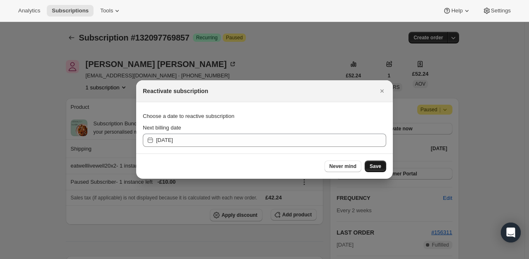 The width and height of the screenshot is (529, 259). I want to click on span: Next billing date, so click(162, 128).